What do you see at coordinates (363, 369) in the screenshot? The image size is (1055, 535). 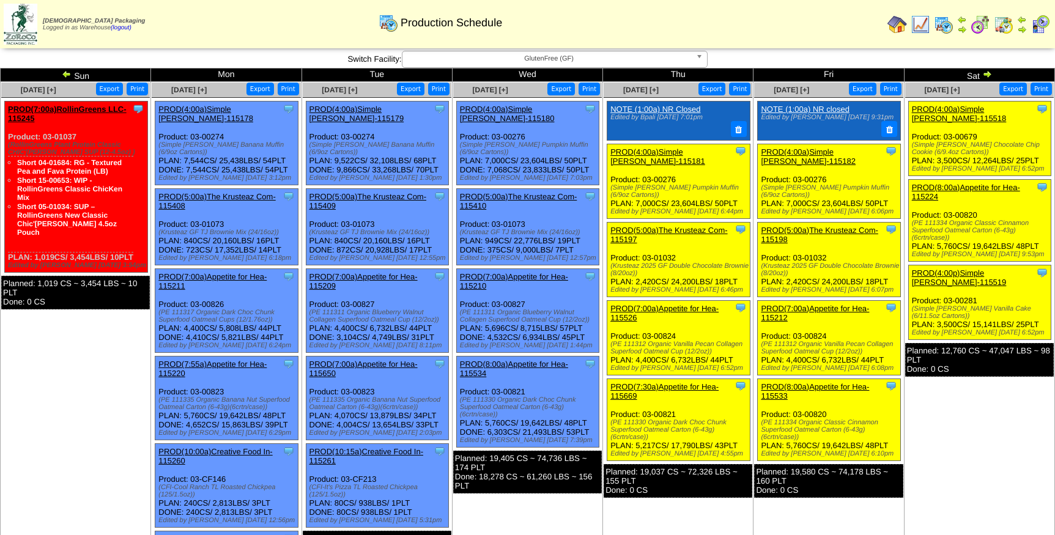 I see `a: PROD(7:00a)Appetite for Hea-115650` at bounding box center [363, 369].